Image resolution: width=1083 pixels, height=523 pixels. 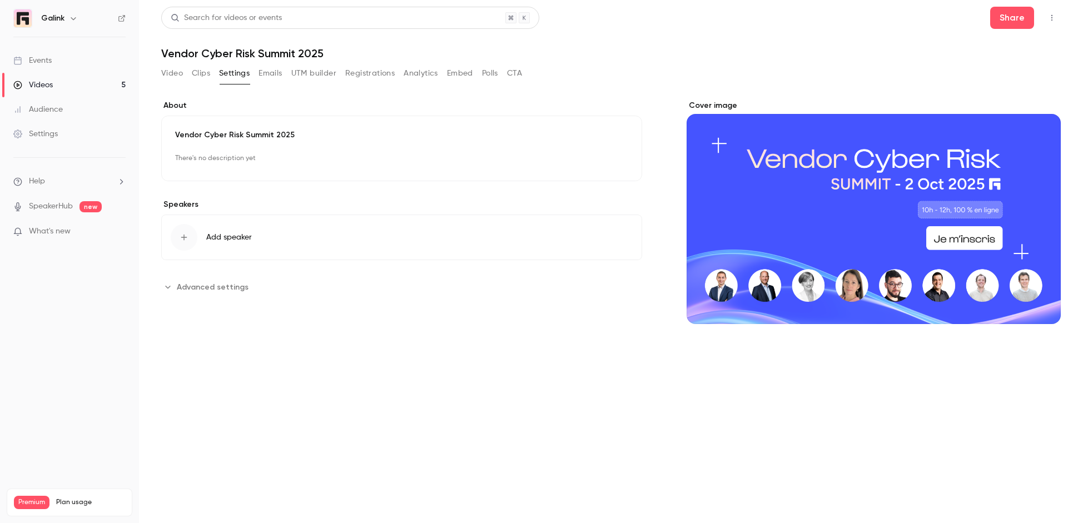 What do you see at coordinates (402, 159) in the screenshot?
I see `p: There's no description yet` at bounding box center [402, 159].